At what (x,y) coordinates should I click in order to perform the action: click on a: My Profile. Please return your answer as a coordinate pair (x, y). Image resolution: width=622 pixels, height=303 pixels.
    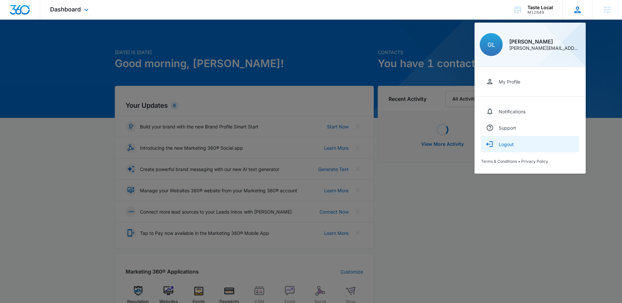
    Looking at the image, I should click on (530, 81).